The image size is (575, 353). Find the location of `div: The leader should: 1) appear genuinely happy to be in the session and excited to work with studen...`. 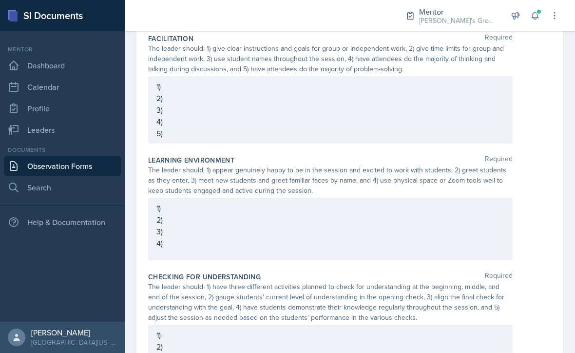

div: The leader should: 1) appear genuinely happy to be in the session and excited to work with studen... is located at coordinates (331, 180).